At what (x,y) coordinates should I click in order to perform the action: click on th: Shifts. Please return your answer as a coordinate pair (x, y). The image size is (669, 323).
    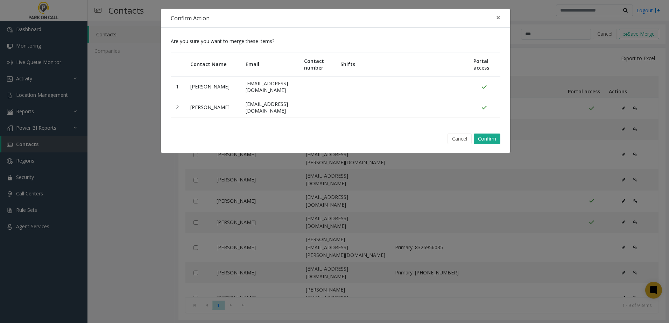
    Looking at the image, I should click on (402, 64).